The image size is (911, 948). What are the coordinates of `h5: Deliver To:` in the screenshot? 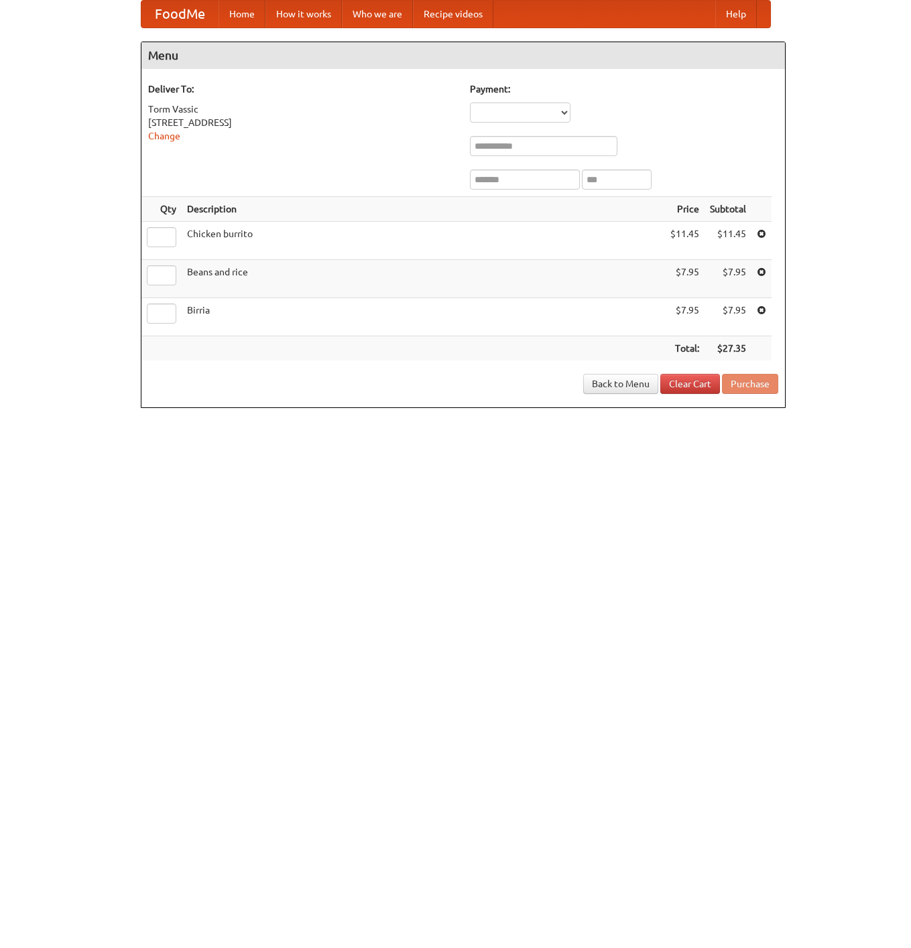 It's located at (302, 89).